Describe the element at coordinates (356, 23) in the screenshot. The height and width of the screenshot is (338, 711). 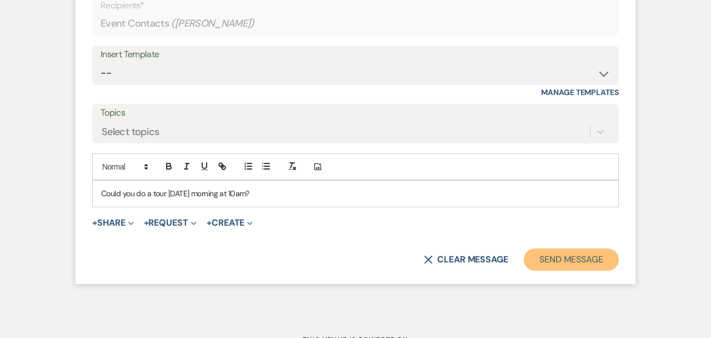
I see `div: Event Contacts` at that location.